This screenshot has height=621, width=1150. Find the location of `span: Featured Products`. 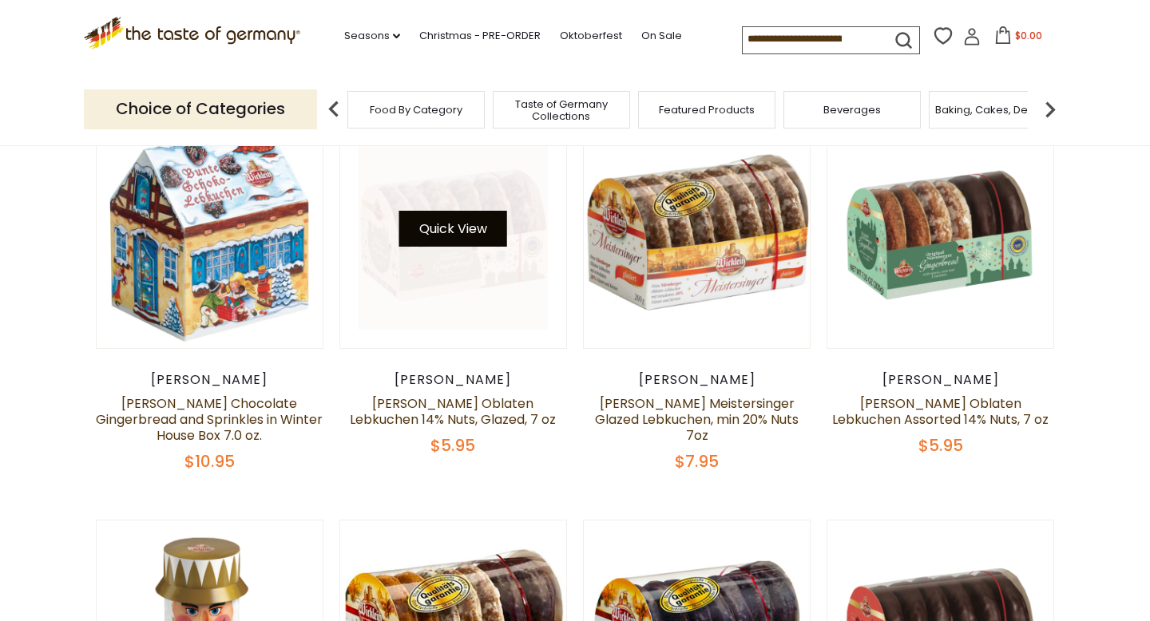

span: Featured Products is located at coordinates (707, 109).